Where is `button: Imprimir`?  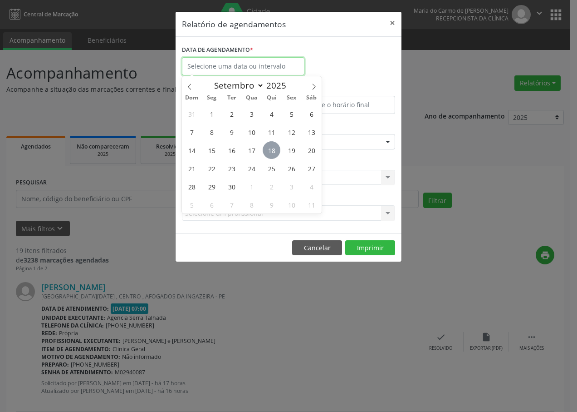 button: Imprimir is located at coordinates (370, 248).